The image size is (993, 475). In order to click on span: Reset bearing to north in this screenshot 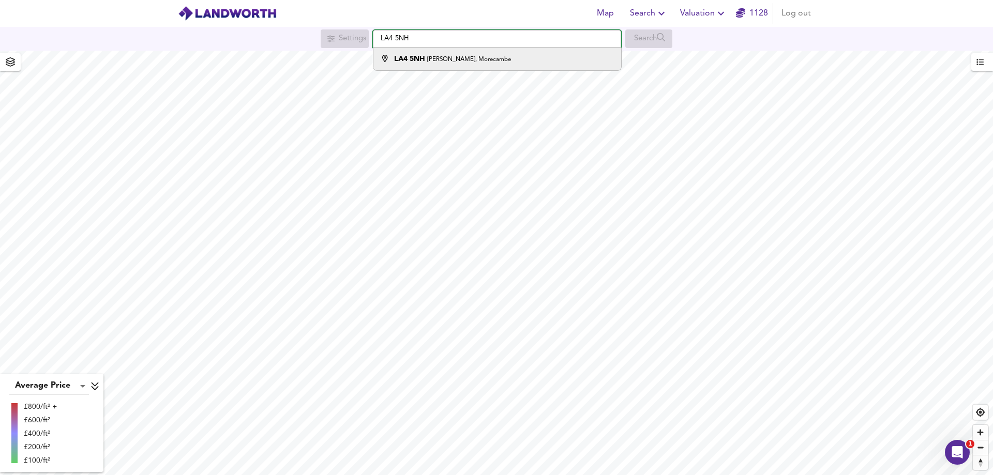, I will do `click(980, 463)`.